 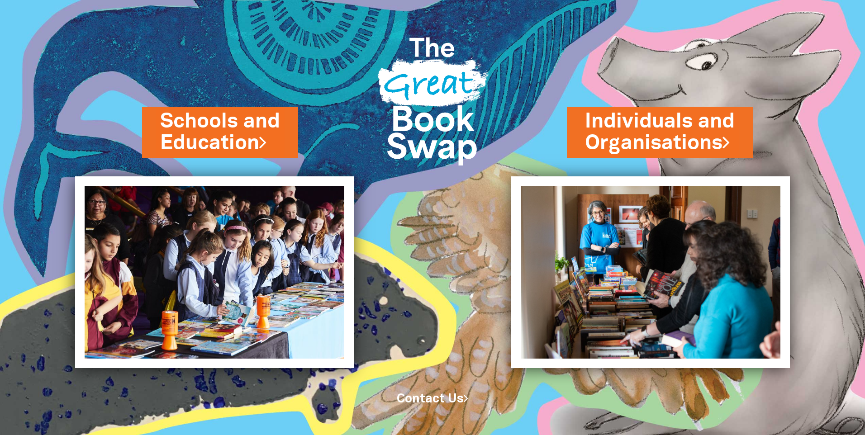 What do you see at coordinates (220, 132) in the screenshot?
I see `a: Schools andEducation` at bounding box center [220, 132].